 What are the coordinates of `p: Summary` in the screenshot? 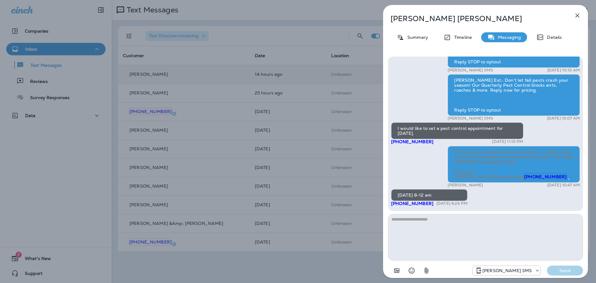 It's located at (416, 37).